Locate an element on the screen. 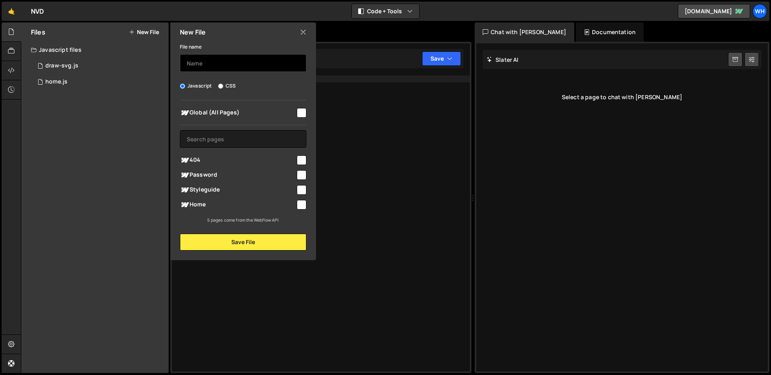 The height and width of the screenshot is (375, 771). div: Wh is located at coordinates (759, 11).